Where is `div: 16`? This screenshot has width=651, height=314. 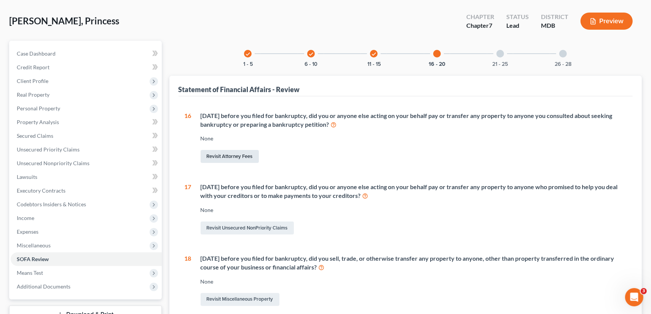
div: 16 is located at coordinates (188, 138).